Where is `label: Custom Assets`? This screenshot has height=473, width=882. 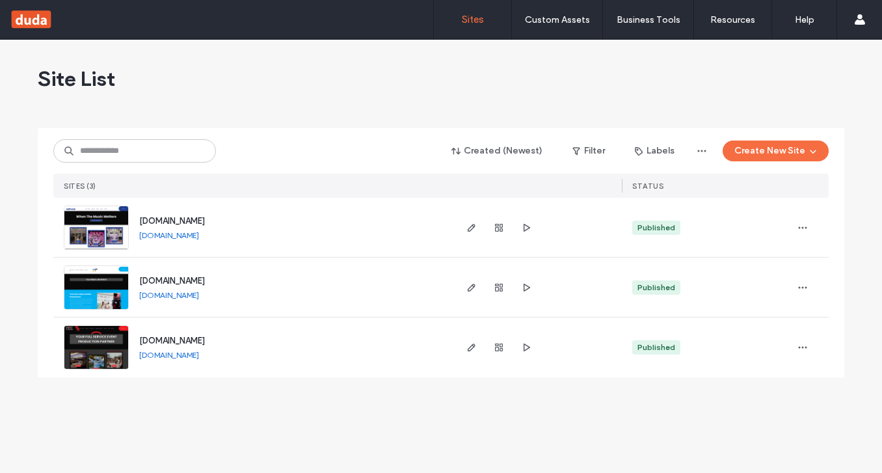
label: Custom Assets is located at coordinates (558, 20).